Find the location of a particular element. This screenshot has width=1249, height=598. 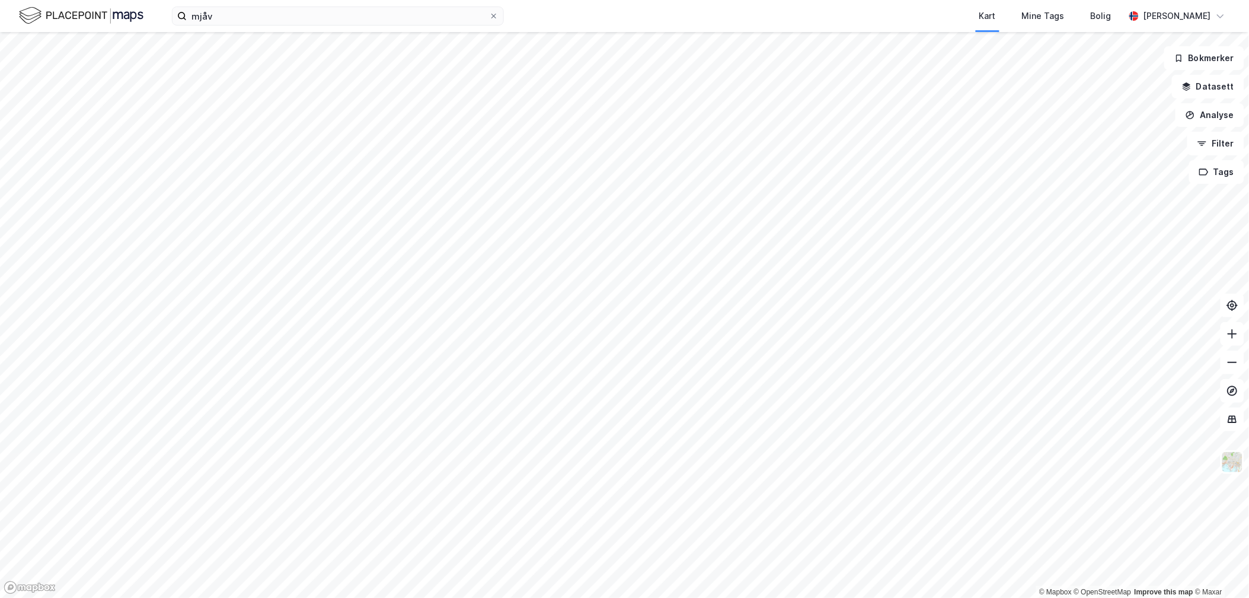

a: Mapbox is located at coordinates (1055, 592).